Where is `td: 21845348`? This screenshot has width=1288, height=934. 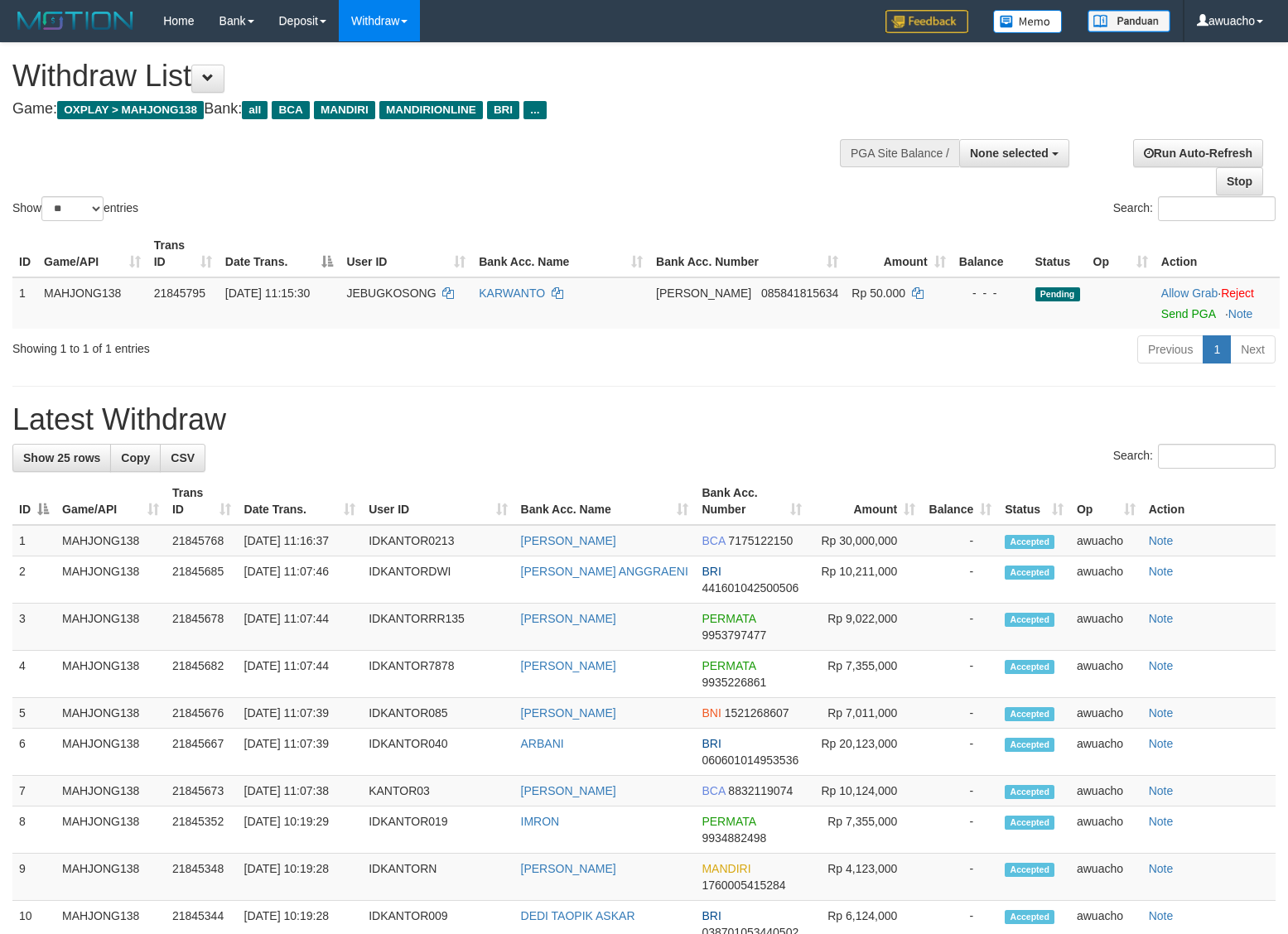 td: 21845348 is located at coordinates (201, 877).